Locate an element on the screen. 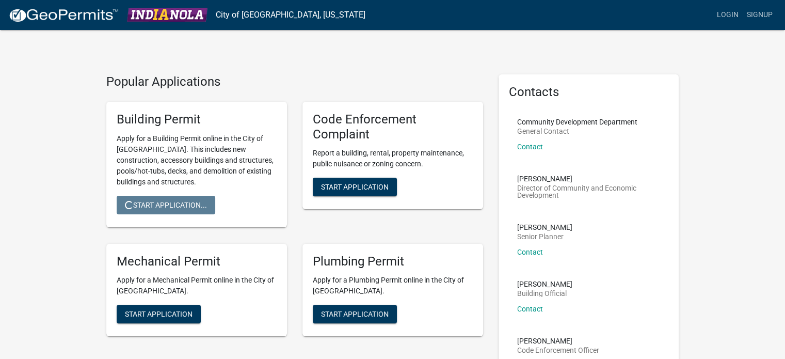 The width and height of the screenshot is (785, 359). h5: Mechanical Permit is located at coordinates (197, 261).